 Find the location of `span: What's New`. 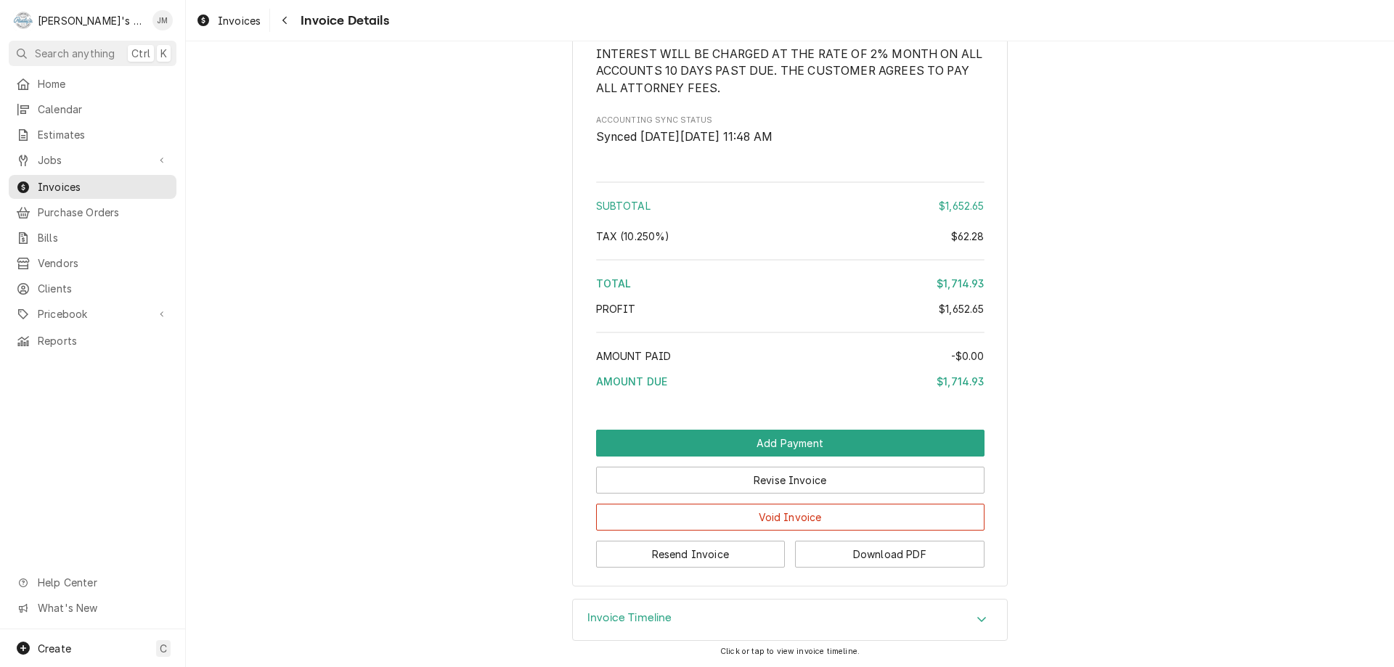

span: What's New is located at coordinates (102, 608).